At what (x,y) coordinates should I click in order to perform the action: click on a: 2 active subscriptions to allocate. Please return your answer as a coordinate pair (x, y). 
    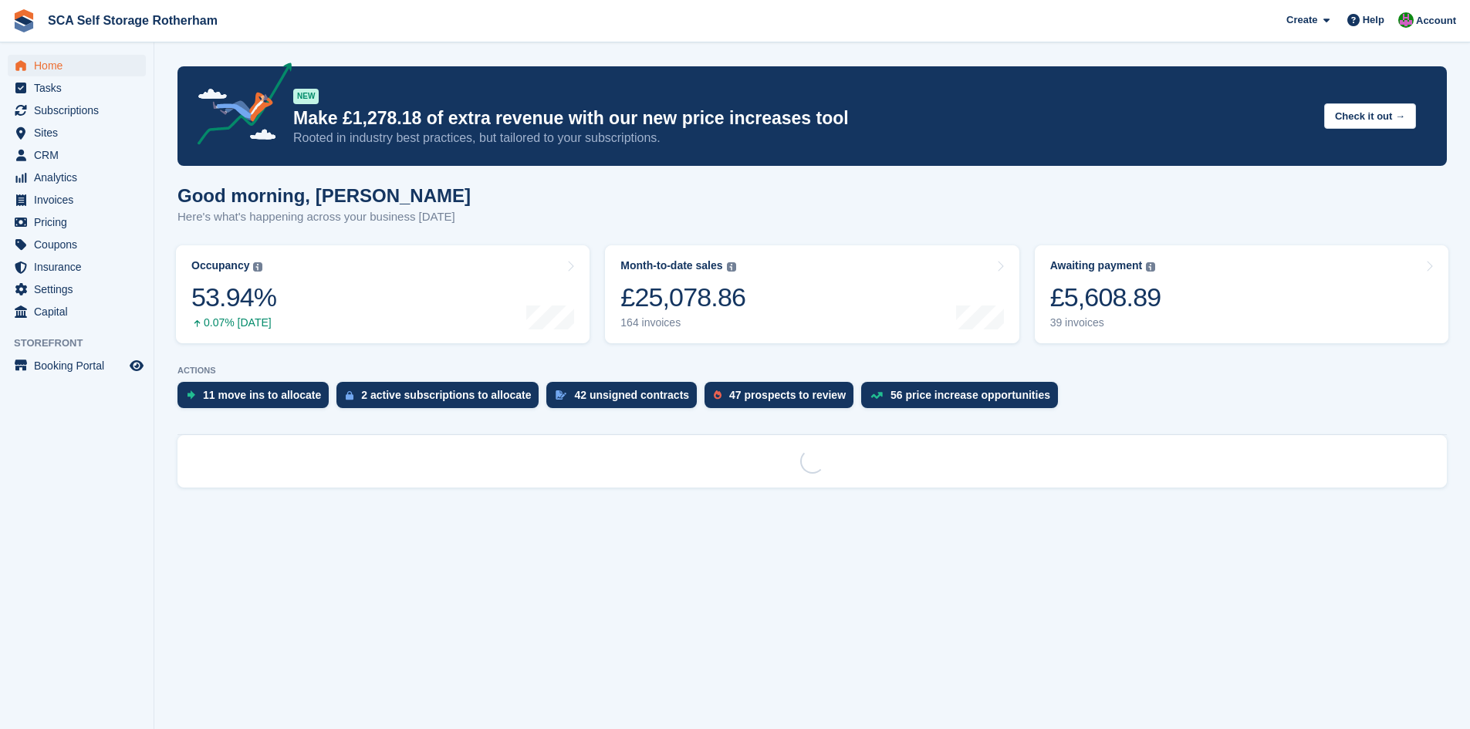
    Looking at the image, I should click on (441, 399).